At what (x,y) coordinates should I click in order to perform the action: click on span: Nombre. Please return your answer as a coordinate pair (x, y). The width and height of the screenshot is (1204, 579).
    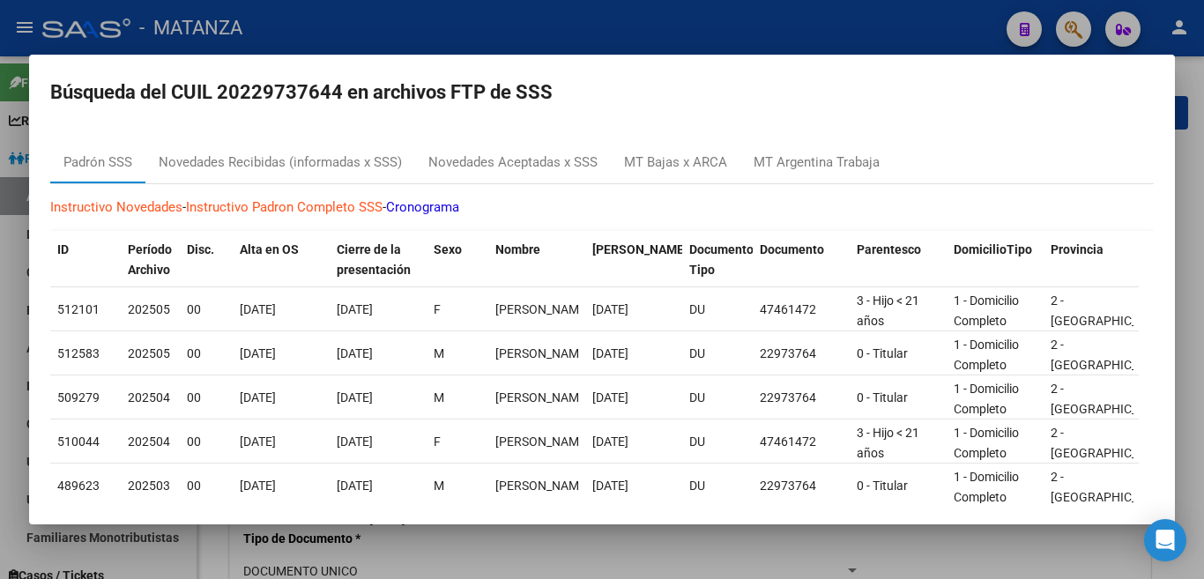
    Looking at the image, I should click on (517, 249).